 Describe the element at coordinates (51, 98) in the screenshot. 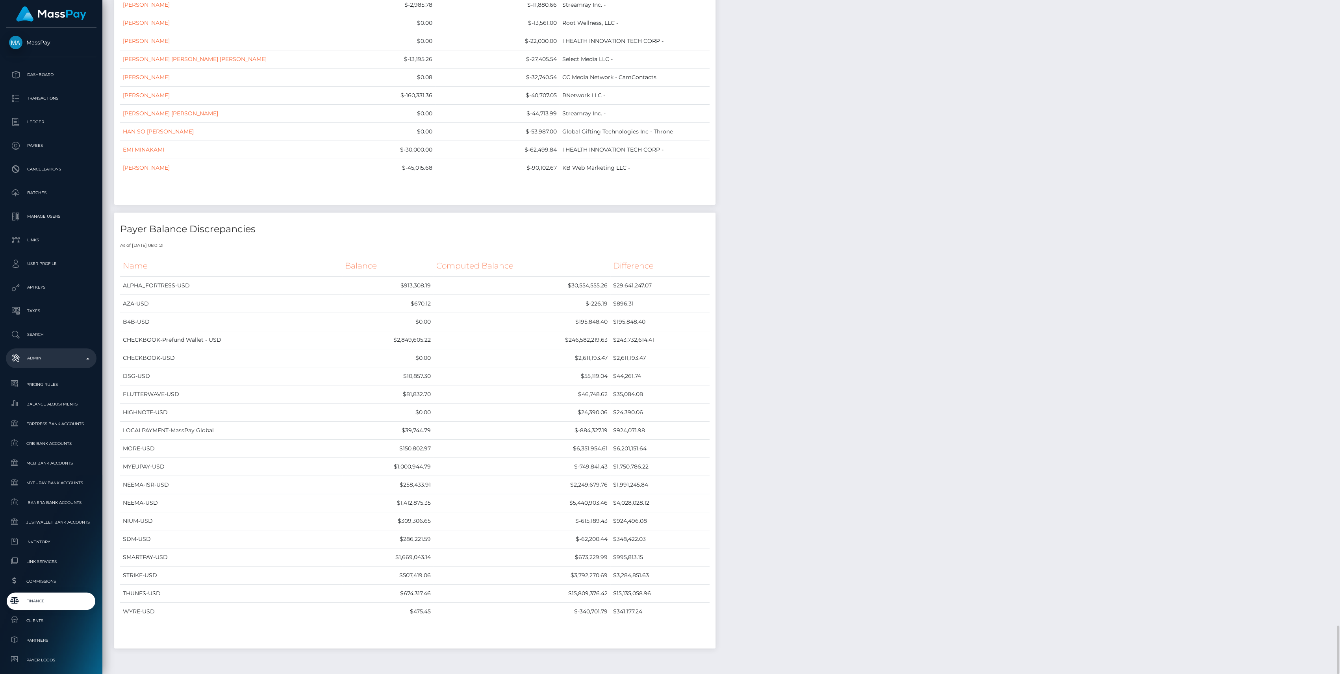

I see `p: Transactions` at that location.